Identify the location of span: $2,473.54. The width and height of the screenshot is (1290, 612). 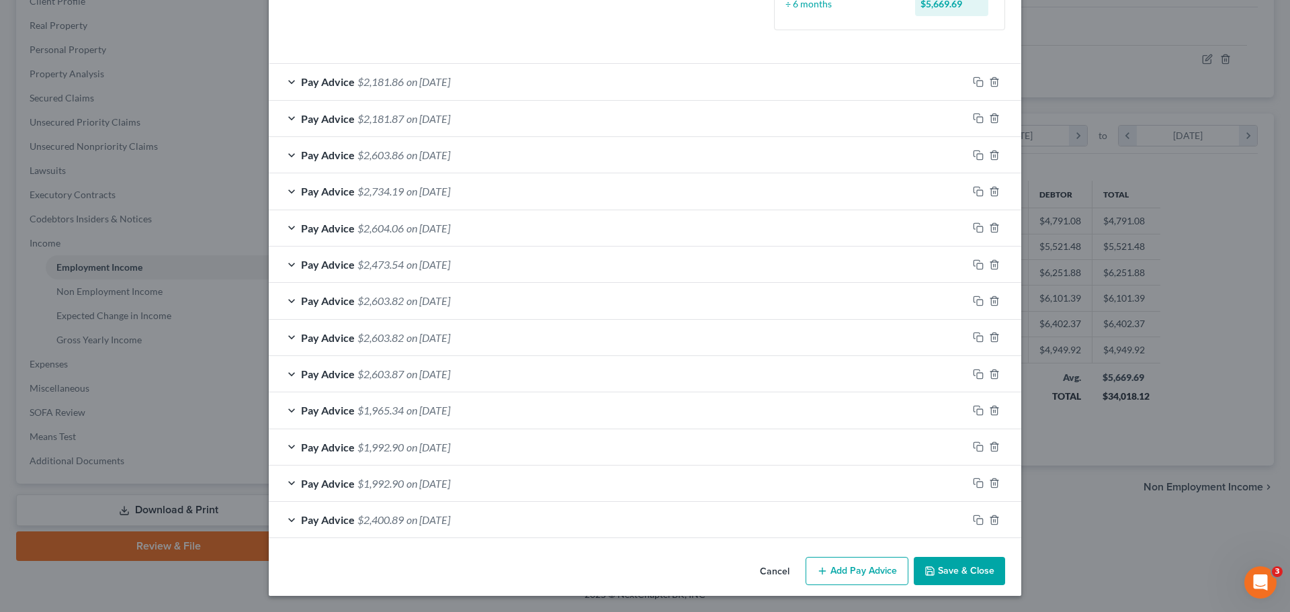
(380, 264).